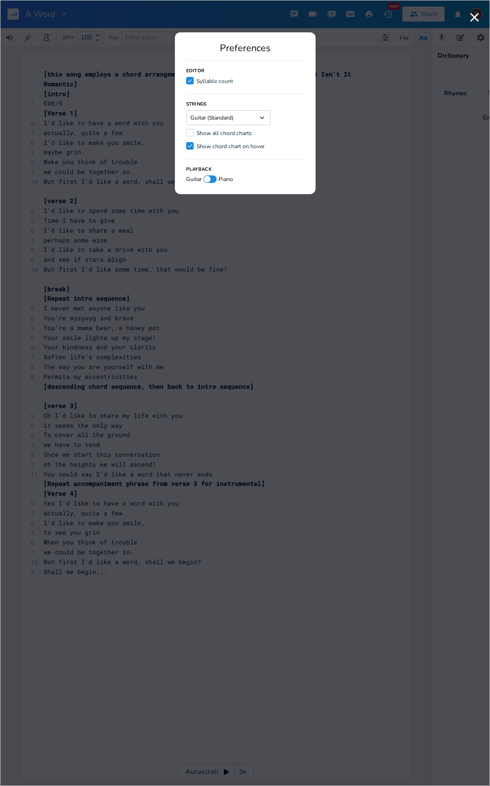  Describe the element at coordinates (199, 169) in the screenshot. I see `h3: Playback` at that location.